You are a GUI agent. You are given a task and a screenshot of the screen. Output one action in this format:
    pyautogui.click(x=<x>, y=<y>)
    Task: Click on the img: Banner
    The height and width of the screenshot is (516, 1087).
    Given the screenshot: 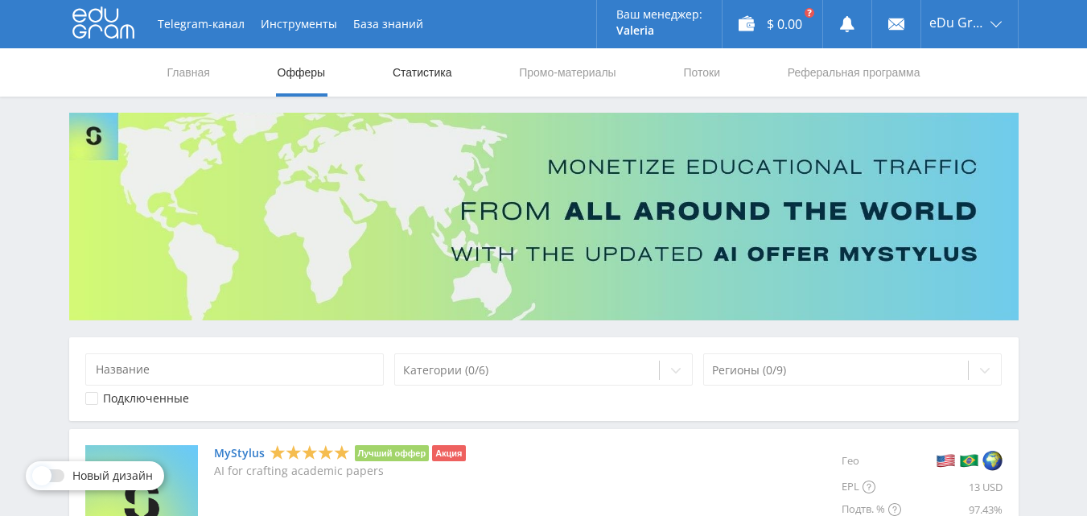 What is the action you would take?
    pyautogui.click(x=544, y=216)
    